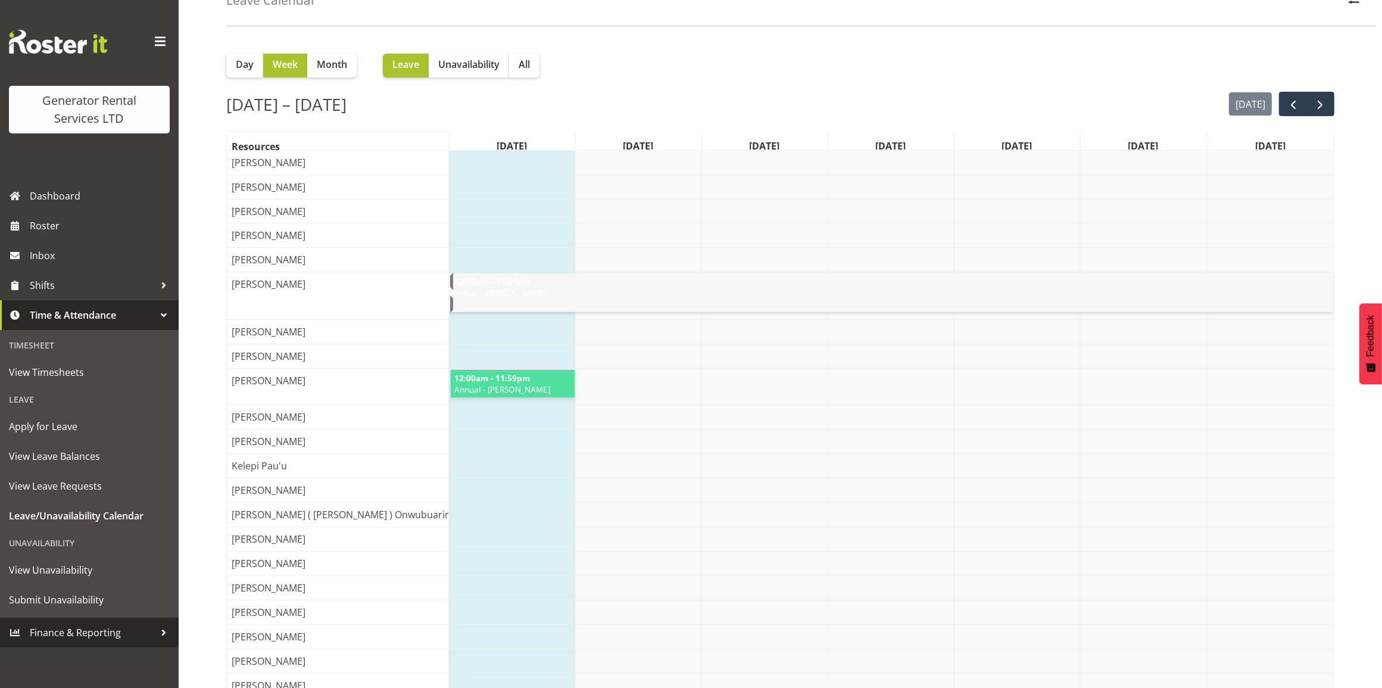 The height and width of the screenshot is (688, 1382). Describe the element at coordinates (92, 632) in the screenshot. I see `span: Finance & Reporting` at that location.